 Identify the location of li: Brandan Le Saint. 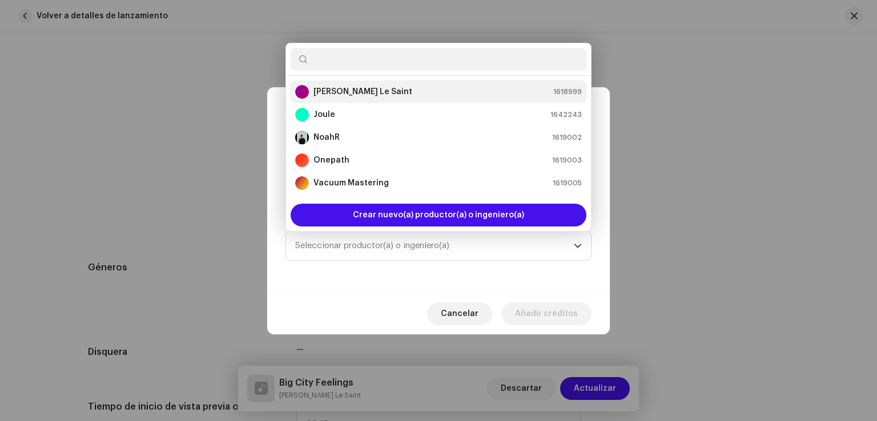
(439, 92).